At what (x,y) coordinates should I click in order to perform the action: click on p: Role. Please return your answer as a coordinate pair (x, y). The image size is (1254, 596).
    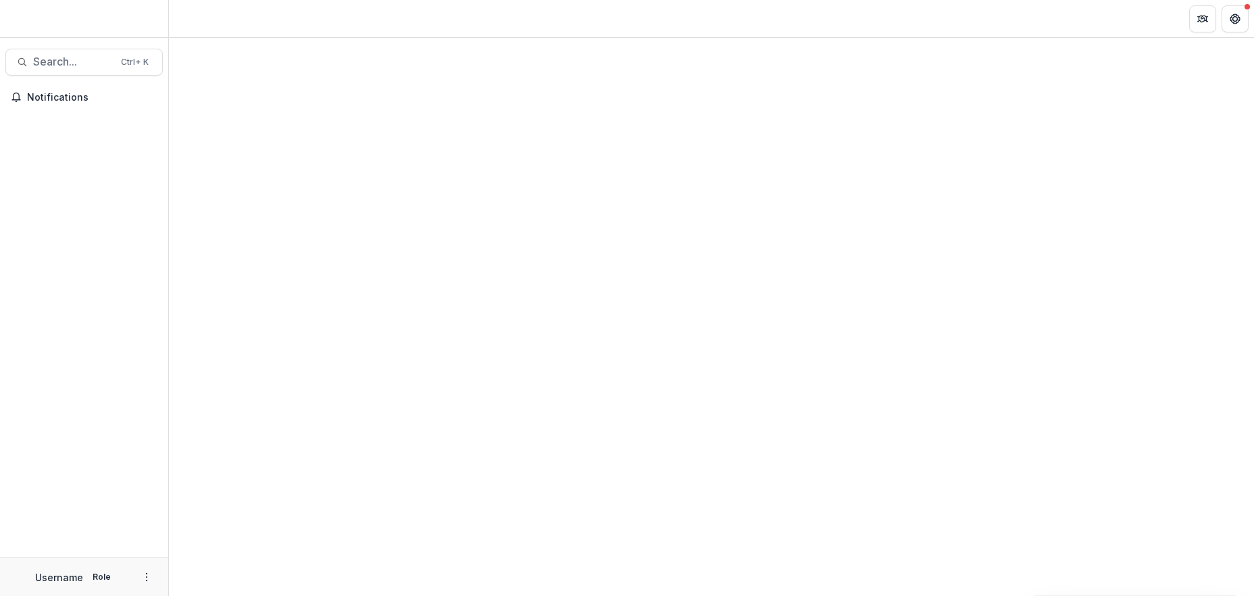
    Looking at the image, I should click on (101, 577).